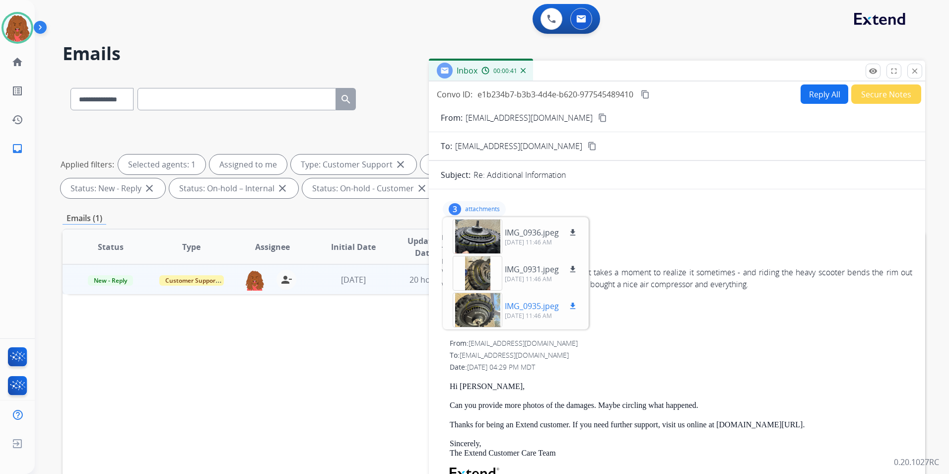 The width and height of the screenshot is (949, 474). I want to click on p: 0.20.1027RC, so click(917, 462).